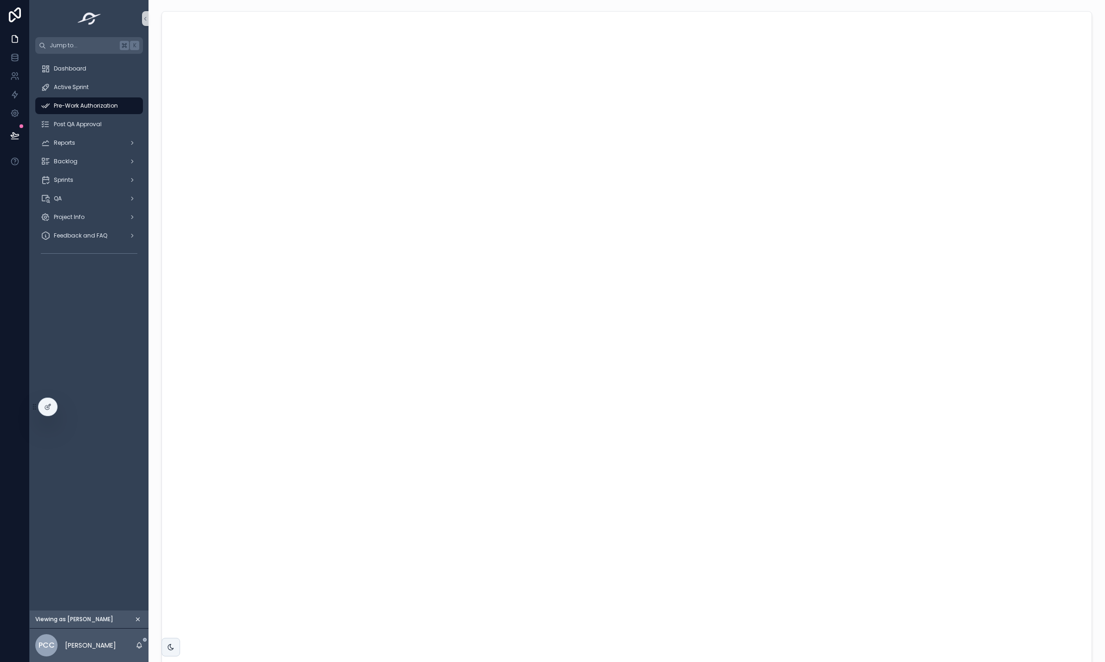  I want to click on a: Pre-Work Authorization, so click(89, 106).